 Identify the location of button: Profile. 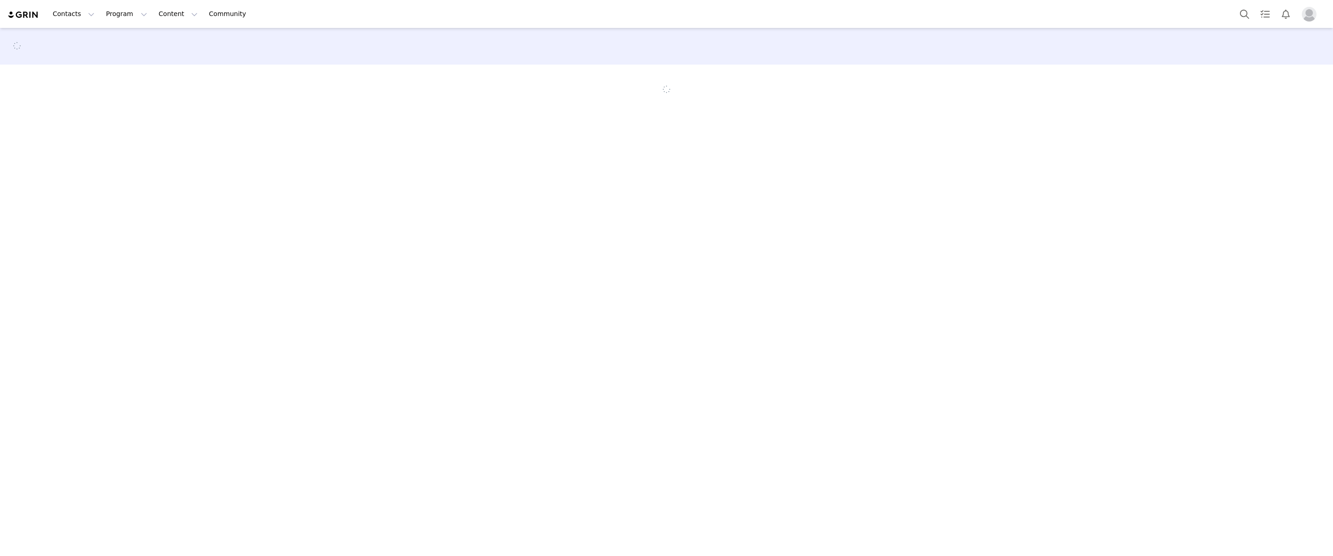
(1311, 14).